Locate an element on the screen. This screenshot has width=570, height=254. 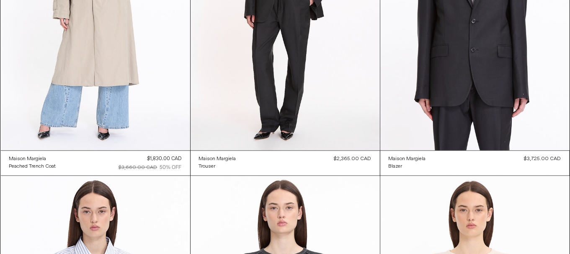
div: Peached Trench Coat is located at coordinates (33, 166).